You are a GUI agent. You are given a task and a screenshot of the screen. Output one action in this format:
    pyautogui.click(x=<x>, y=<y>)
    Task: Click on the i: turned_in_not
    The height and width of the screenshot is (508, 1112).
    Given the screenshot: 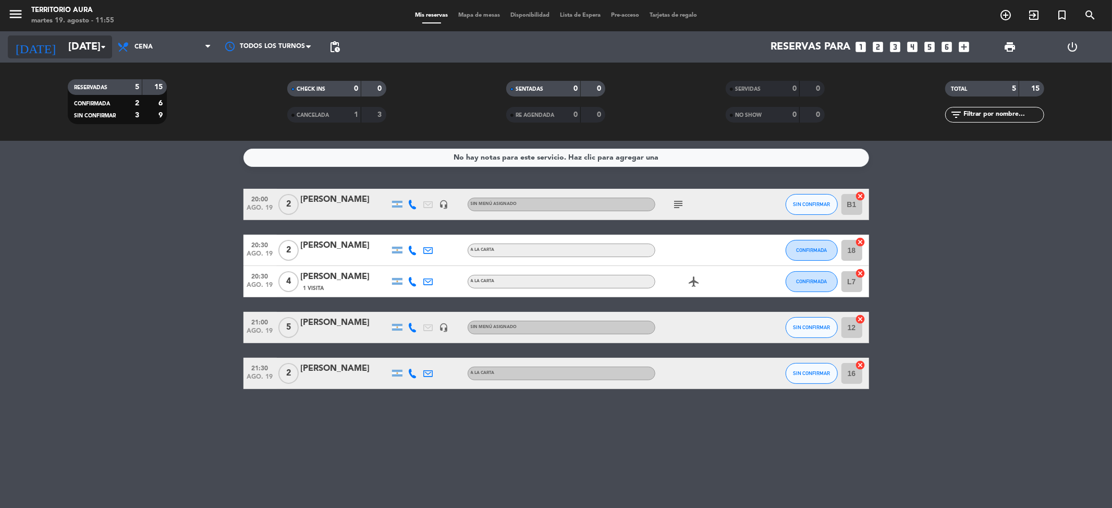 What is the action you would take?
    pyautogui.click(x=1061, y=15)
    